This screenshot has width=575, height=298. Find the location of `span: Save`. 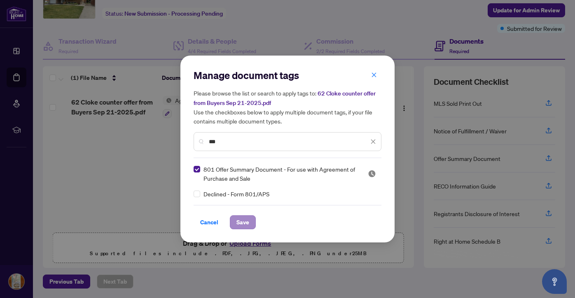

span: Save is located at coordinates (242, 222).